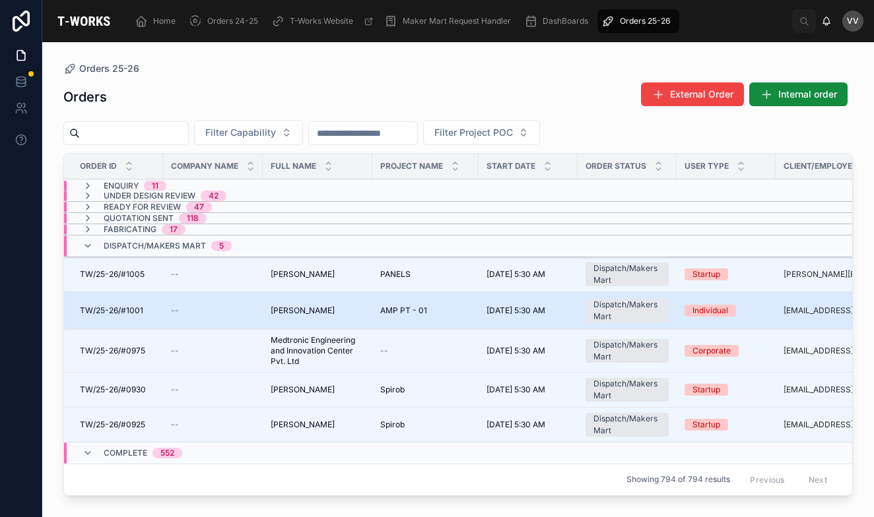  I want to click on span: Under Design Review, so click(149, 196).